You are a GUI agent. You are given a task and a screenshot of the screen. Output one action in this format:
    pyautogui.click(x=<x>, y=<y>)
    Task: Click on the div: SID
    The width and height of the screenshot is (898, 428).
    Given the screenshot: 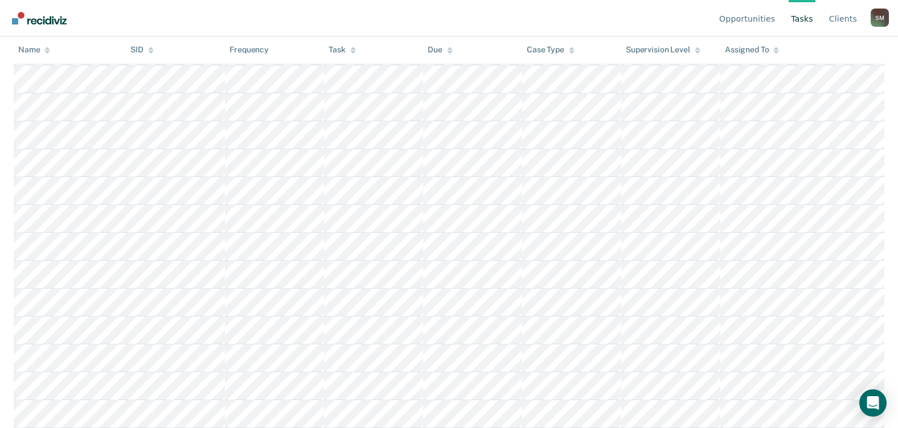 What is the action you would take?
    pyautogui.click(x=142, y=50)
    